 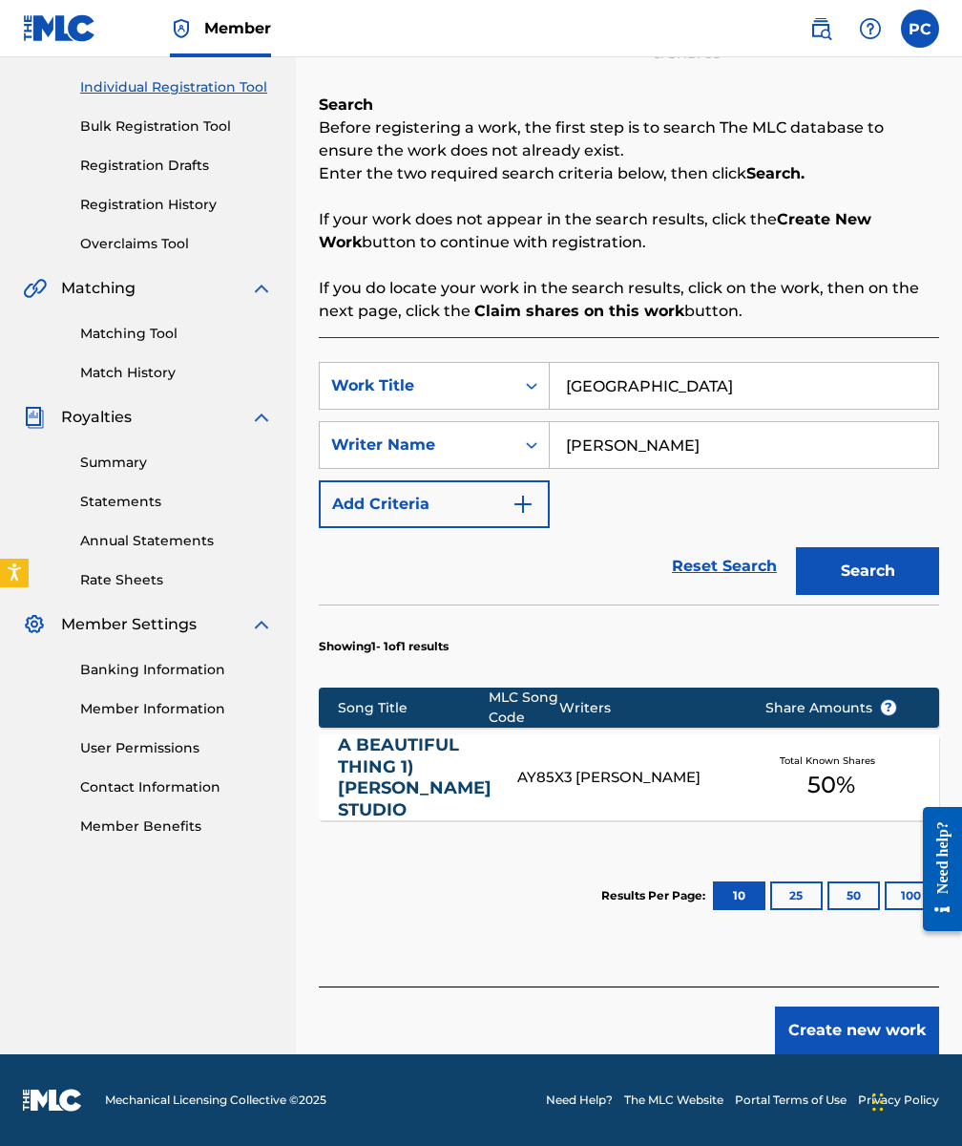 What do you see at coordinates (915, 1100) in the screenshot?
I see `div: Chat Widget` at bounding box center [915, 1100].